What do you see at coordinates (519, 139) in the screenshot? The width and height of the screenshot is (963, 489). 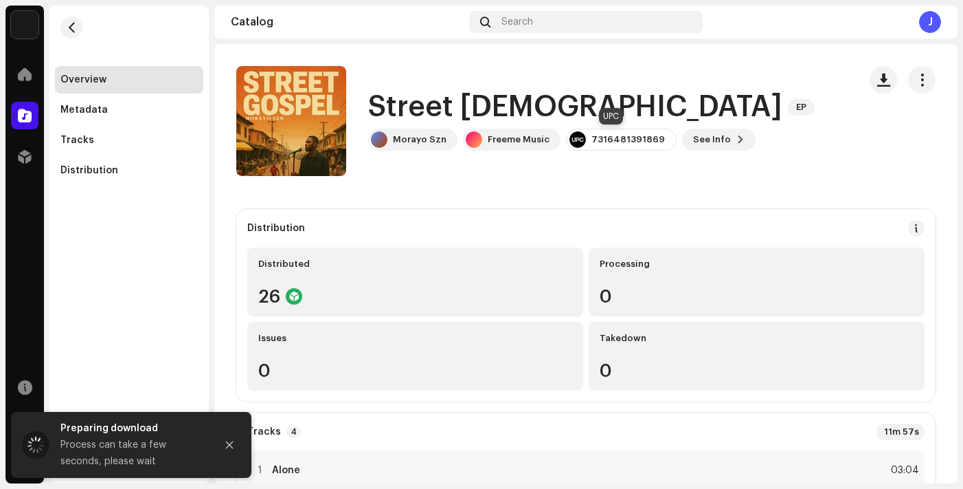 I see `div: Freeme Music` at bounding box center [519, 139].